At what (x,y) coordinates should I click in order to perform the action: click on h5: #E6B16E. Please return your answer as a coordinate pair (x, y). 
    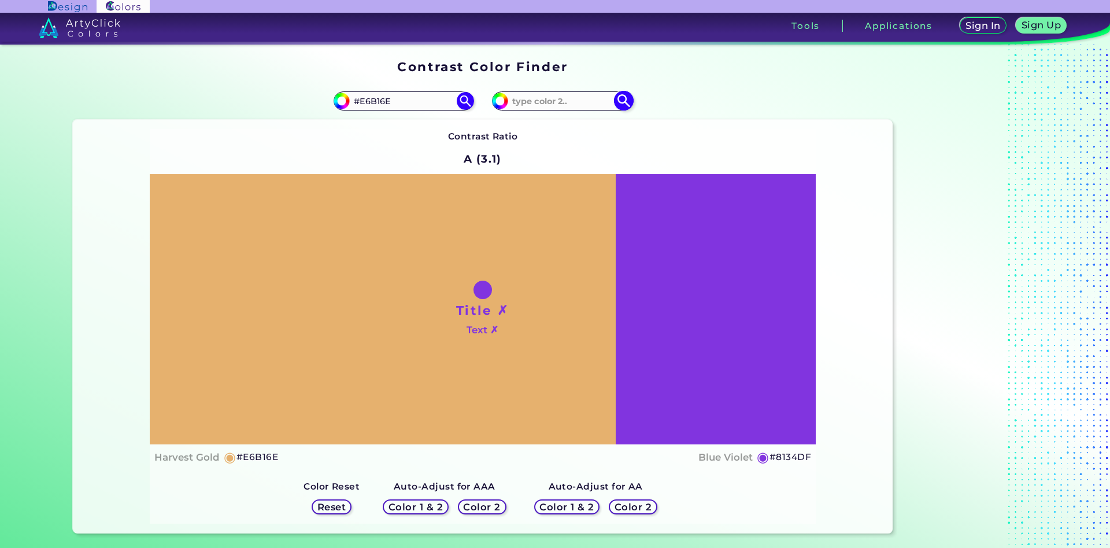
    Looking at the image, I should click on (257, 457).